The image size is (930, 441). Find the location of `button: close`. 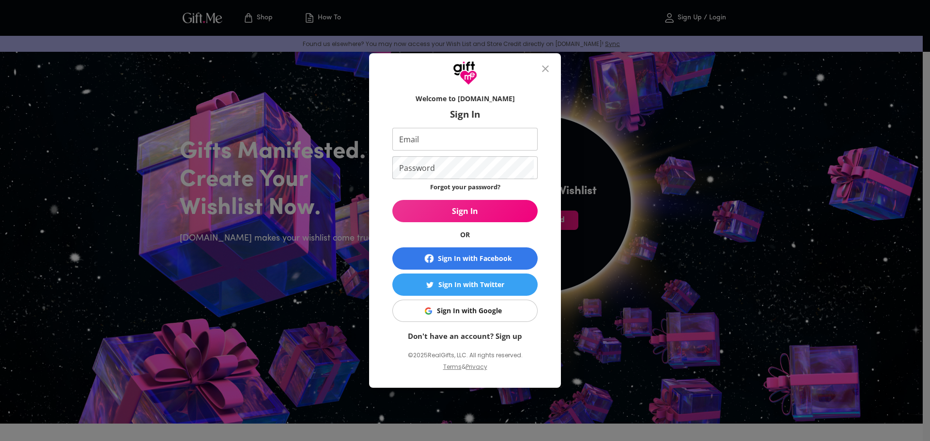

button: close is located at coordinates (545, 69).